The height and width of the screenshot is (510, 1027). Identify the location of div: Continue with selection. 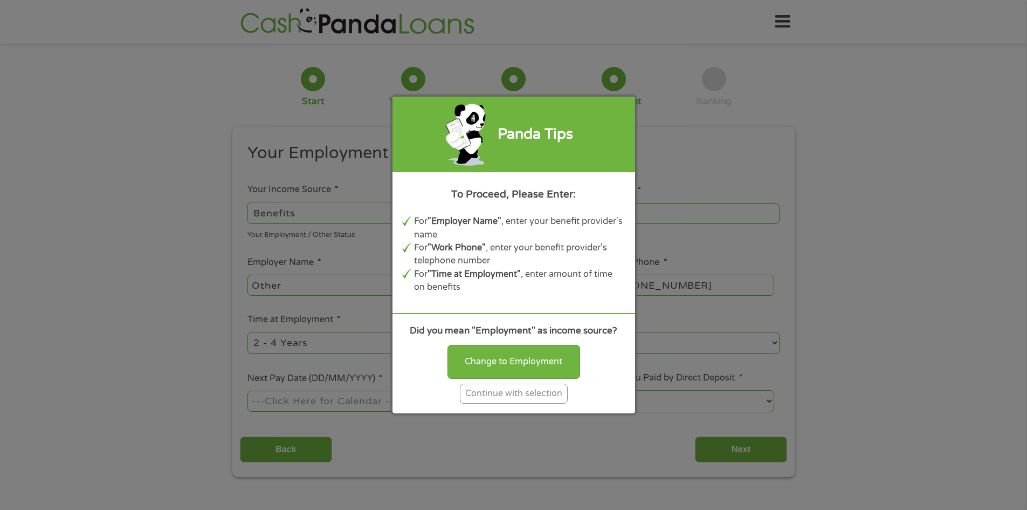
(514, 393).